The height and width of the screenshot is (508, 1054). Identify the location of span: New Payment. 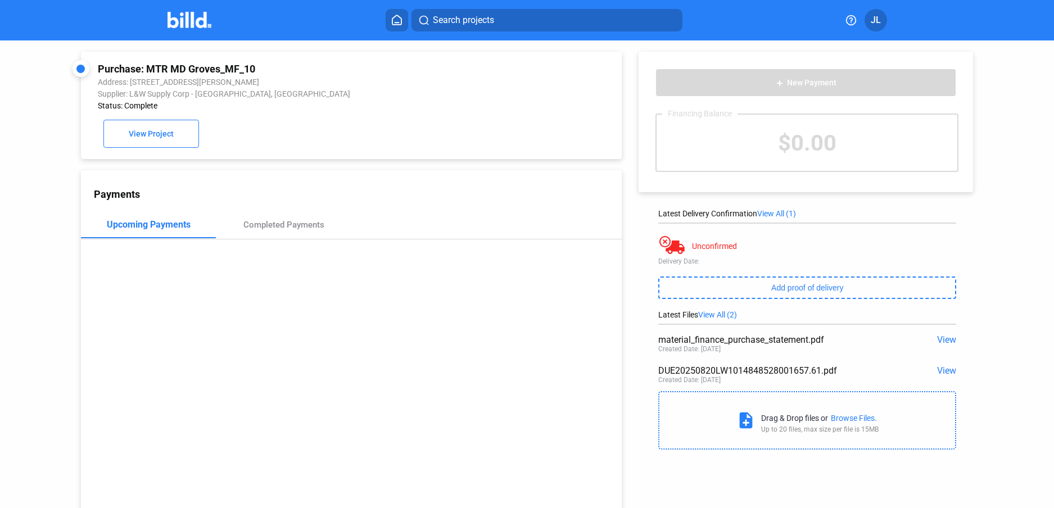
(812, 83).